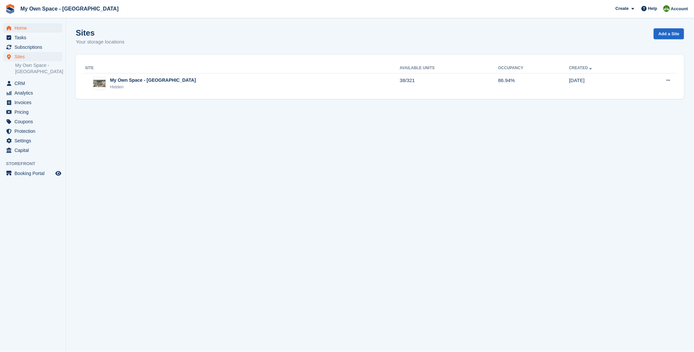 This screenshot has height=352, width=694. Describe the element at coordinates (34, 57) in the screenshot. I see `span: Sites` at that location.